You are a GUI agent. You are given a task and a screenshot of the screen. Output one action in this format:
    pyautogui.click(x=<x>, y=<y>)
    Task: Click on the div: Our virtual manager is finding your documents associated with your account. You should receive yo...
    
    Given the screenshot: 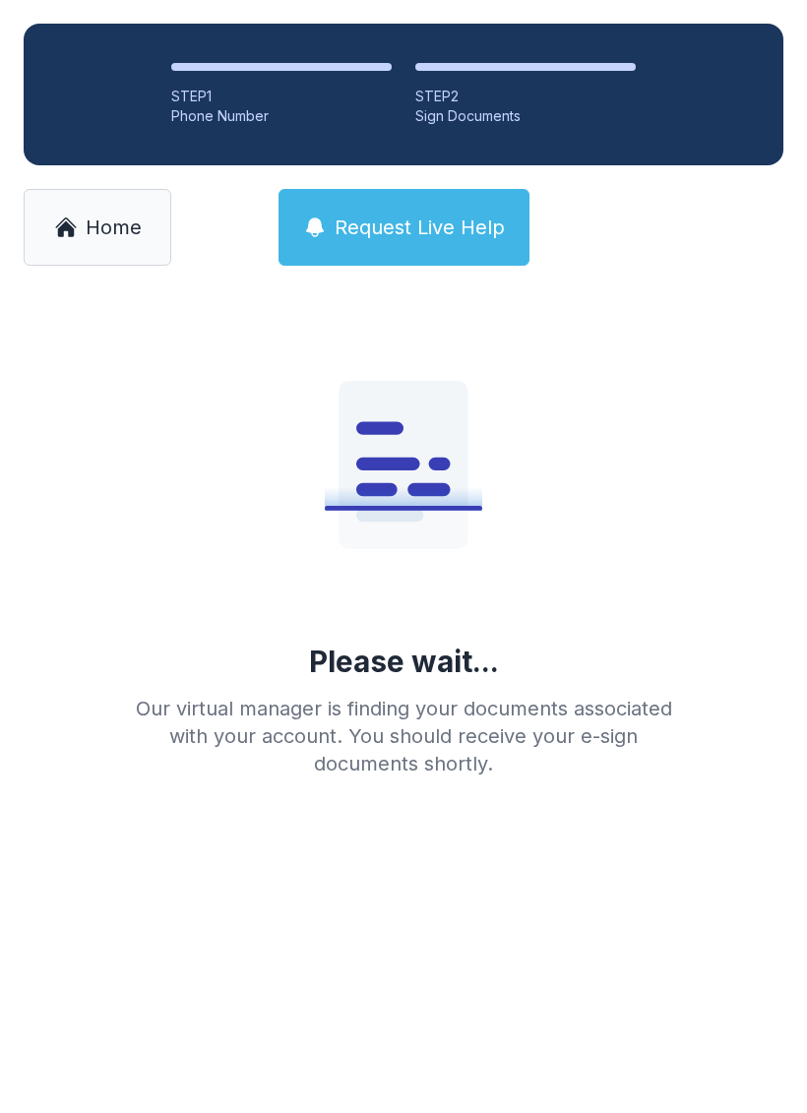 What is the action you would take?
    pyautogui.click(x=403, y=736)
    